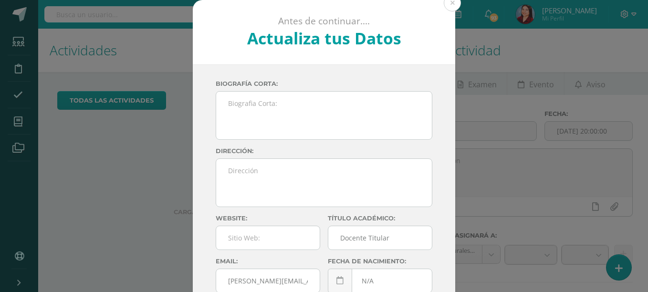 The height and width of the screenshot is (292, 648). What do you see at coordinates (268, 261) in the screenshot?
I see `label: Email:` at bounding box center [268, 261].